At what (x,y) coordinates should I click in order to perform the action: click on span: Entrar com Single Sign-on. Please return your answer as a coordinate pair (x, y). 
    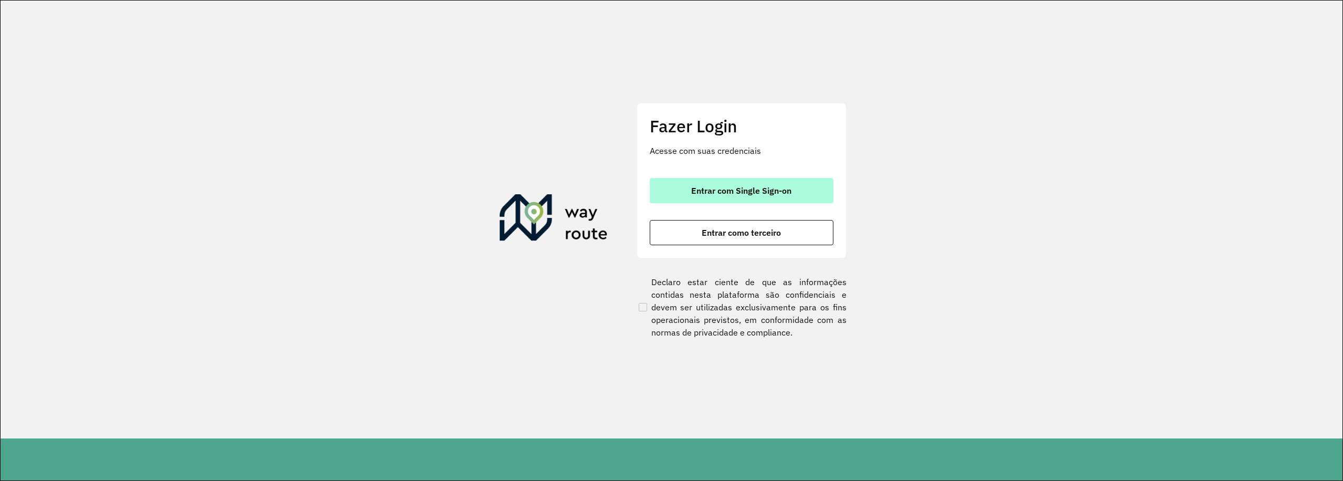
    Looking at the image, I should click on (741, 190).